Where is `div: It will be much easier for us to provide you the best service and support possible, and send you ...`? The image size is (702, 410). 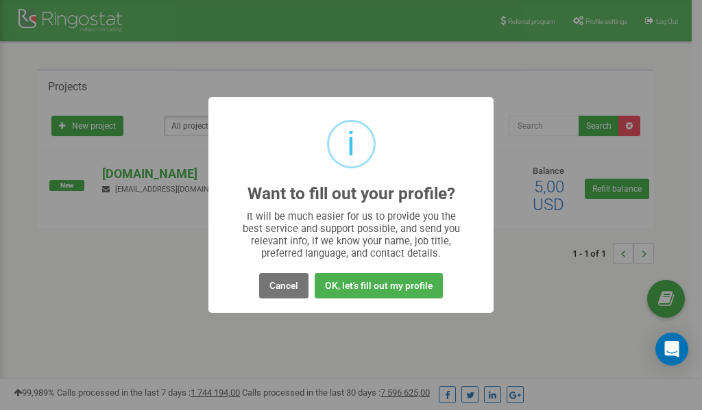 div: It will be much easier for us to provide you the best service and support possible, and send you ... is located at coordinates (351, 235).